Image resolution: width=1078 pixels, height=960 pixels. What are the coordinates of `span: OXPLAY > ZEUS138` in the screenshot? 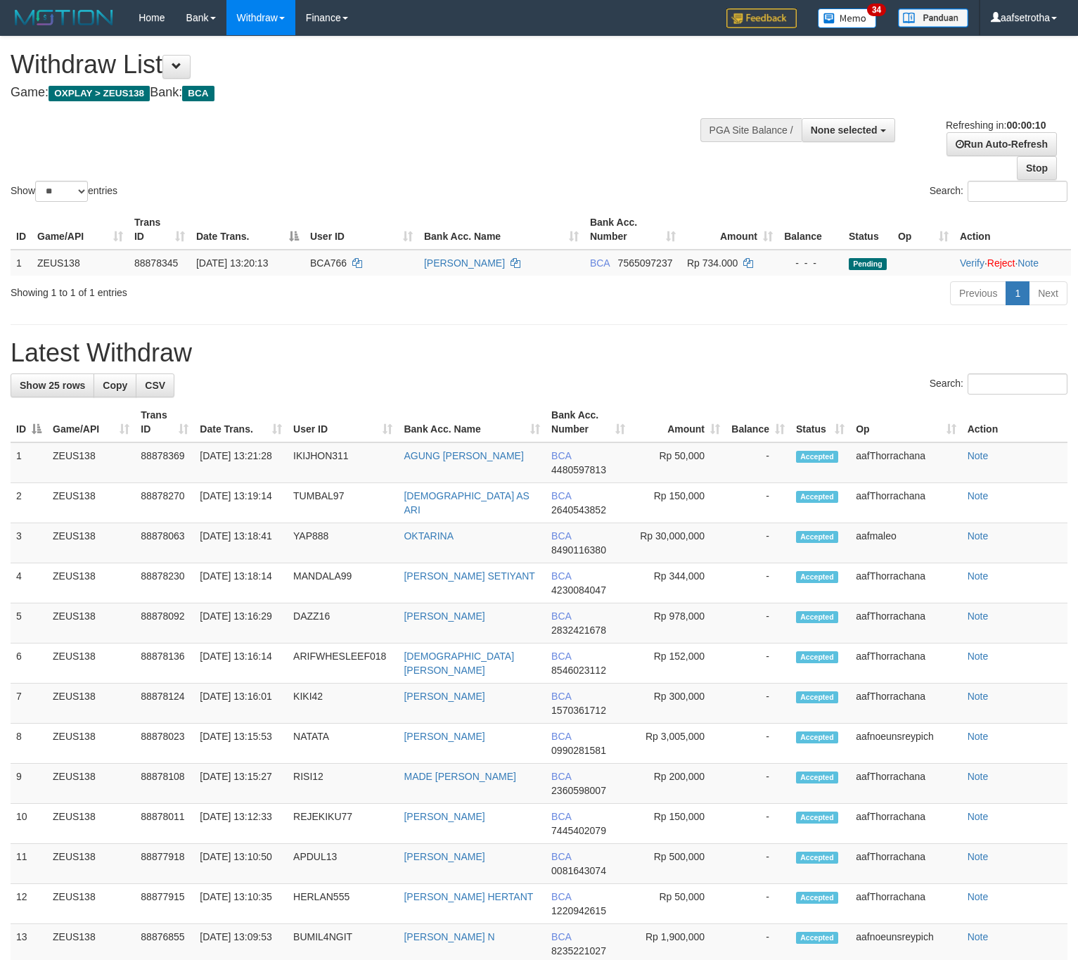 It's located at (99, 94).